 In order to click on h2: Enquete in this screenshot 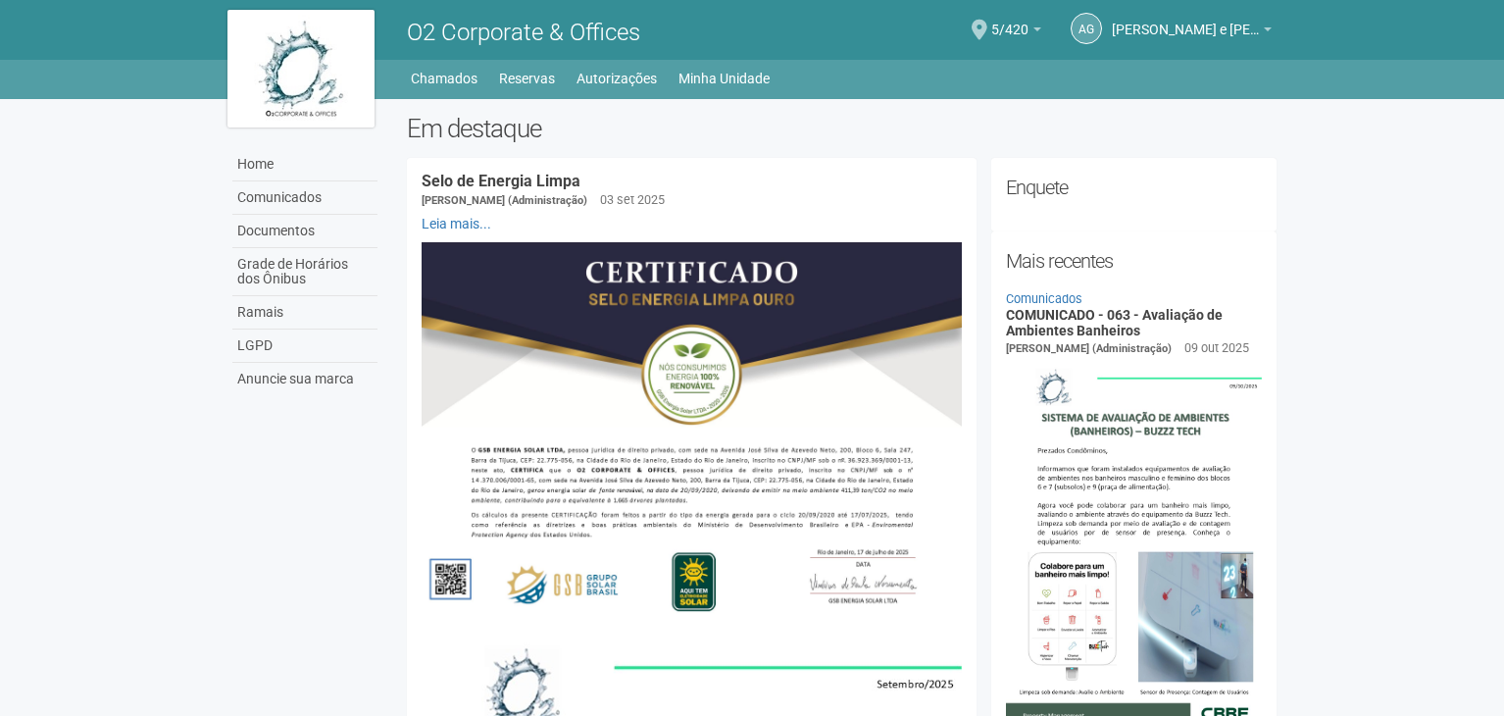, I will do `click(1134, 187)`.